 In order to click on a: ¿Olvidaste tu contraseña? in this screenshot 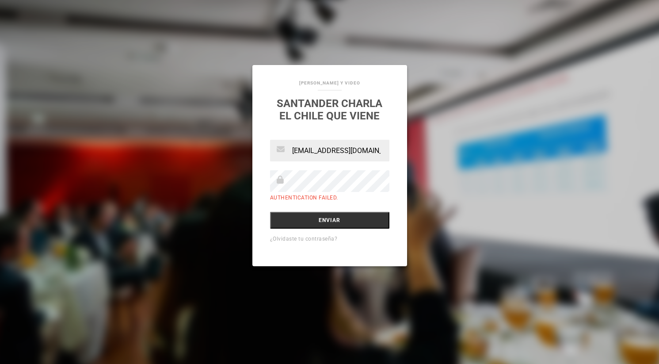, I will do `click(303, 239)`.